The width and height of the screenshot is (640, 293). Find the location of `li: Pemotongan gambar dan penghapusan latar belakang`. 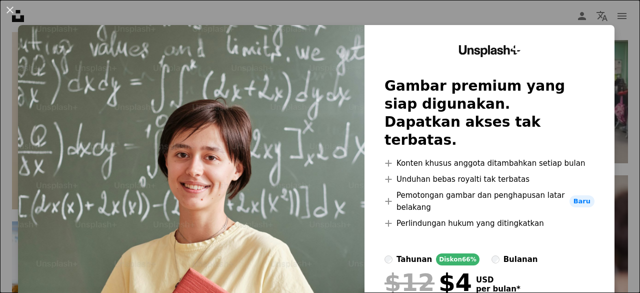

li: Pemotongan gambar dan penghapusan latar belakang is located at coordinates (490, 201).